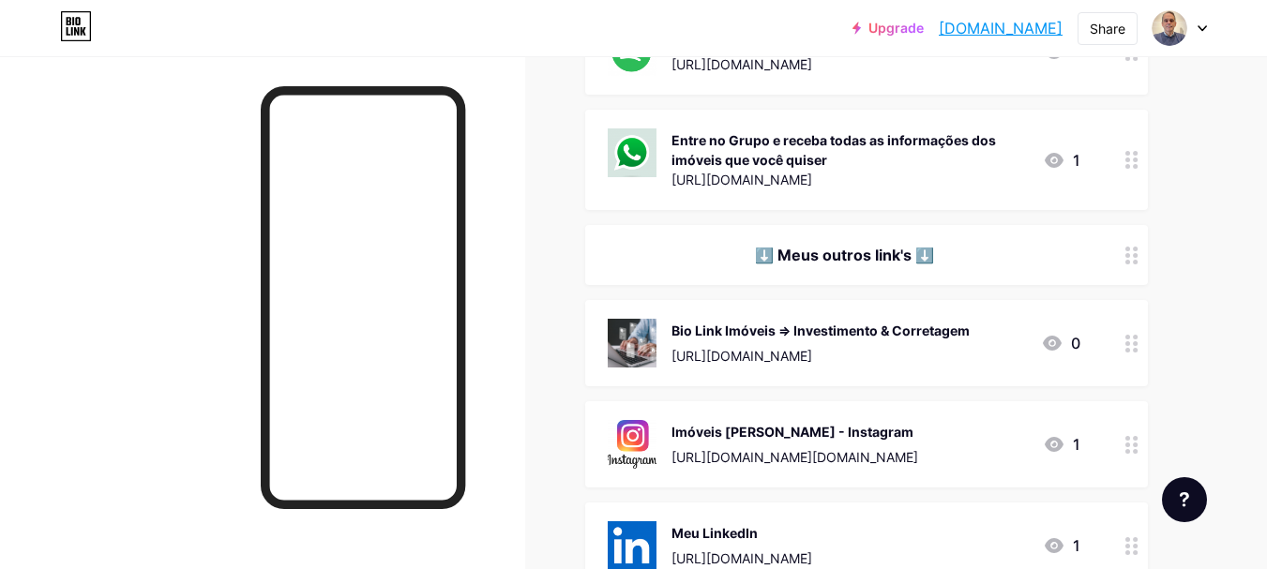 Image resolution: width=1267 pixels, height=569 pixels. Describe the element at coordinates (632, 343) in the screenshot. I see `img: Bio Link Imóveis => Investimento & Corretagem` at that location.